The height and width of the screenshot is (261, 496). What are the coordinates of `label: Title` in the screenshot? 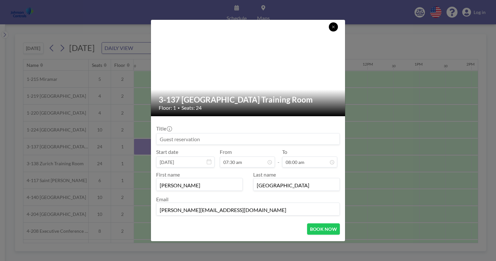 It's located at (164, 129).